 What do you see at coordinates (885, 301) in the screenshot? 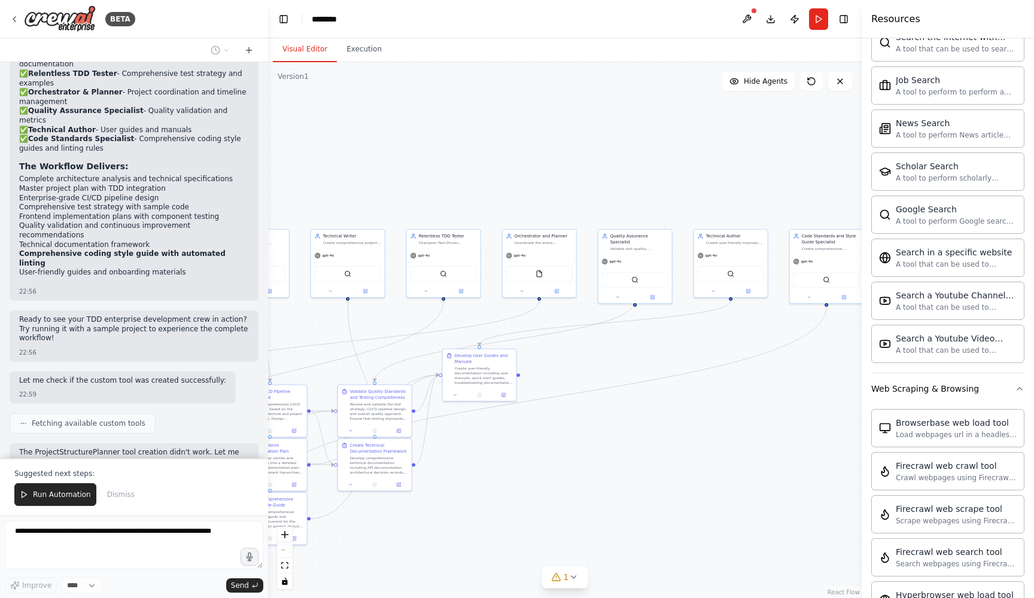
I see `img: YoutubeChannelSearchTool` at bounding box center [885, 301].